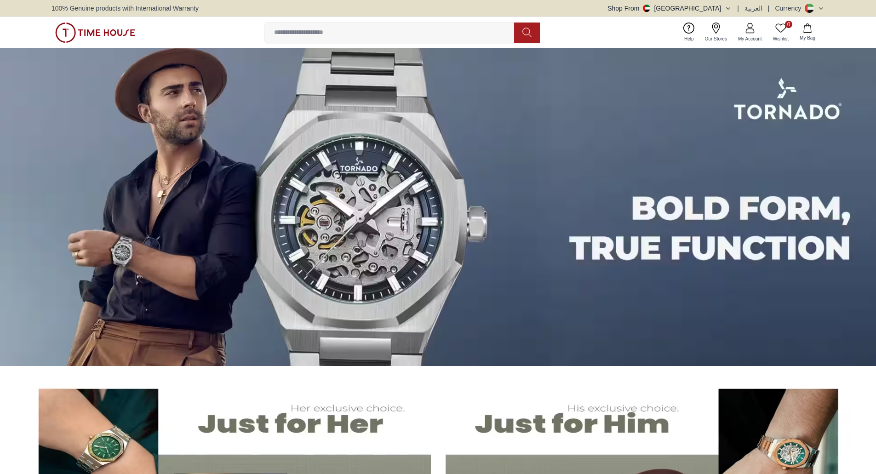  What do you see at coordinates (689, 32) in the screenshot?
I see `a: Help` at bounding box center [689, 32].